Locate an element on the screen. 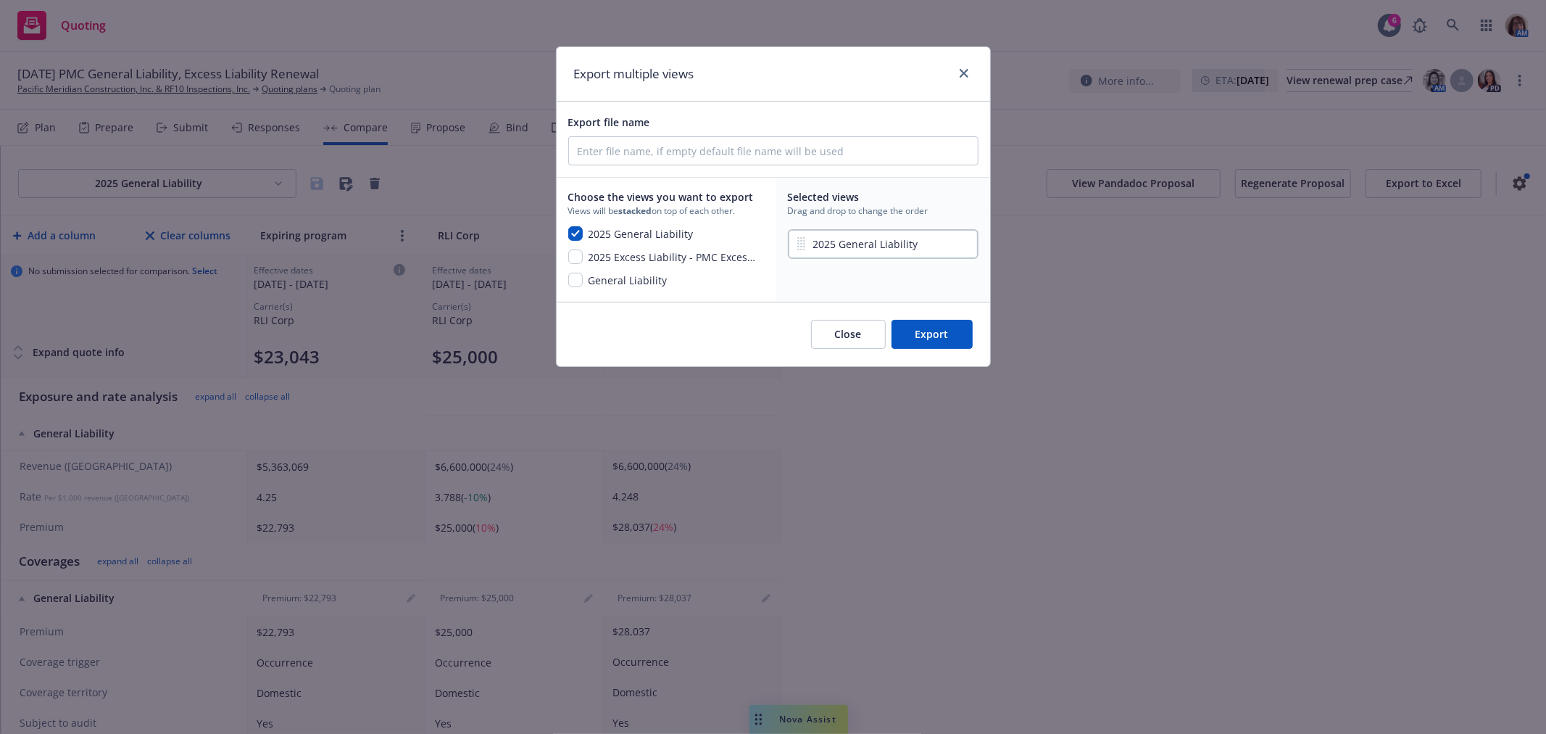  h1: Export multiple views is located at coordinates (634, 74).